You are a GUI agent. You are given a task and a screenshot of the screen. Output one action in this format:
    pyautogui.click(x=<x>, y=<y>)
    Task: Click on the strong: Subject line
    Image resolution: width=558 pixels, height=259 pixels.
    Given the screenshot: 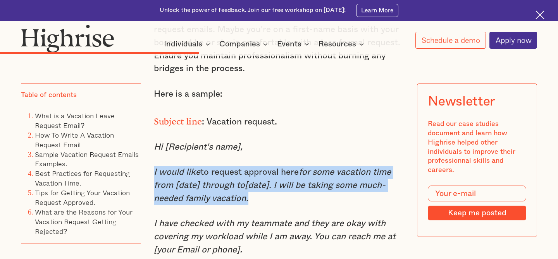 What is the action you would take?
    pyautogui.click(x=178, y=119)
    